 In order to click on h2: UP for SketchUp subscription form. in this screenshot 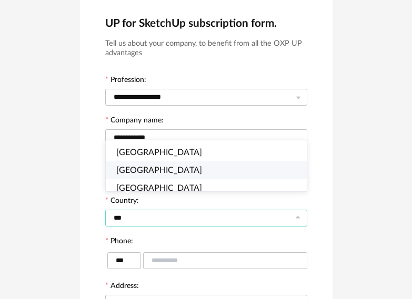, I will do `click(206, 23)`.